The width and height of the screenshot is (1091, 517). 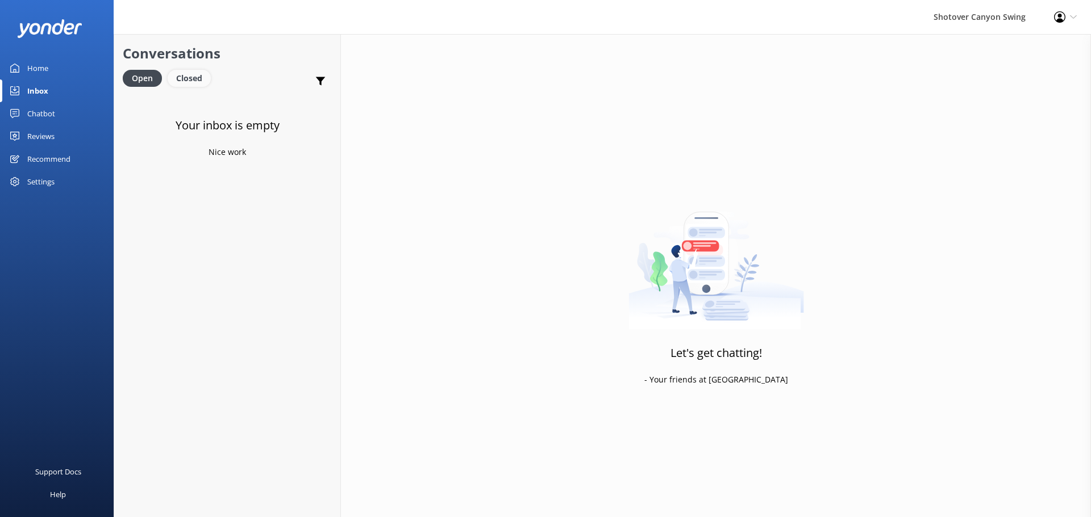 I want to click on div: Open, so click(x=142, y=78).